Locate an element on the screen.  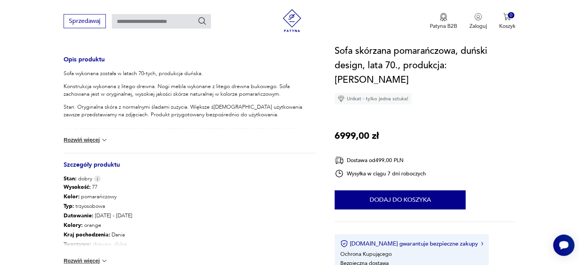
div: Dostawa od 499,00 PLN is located at coordinates (380, 160).